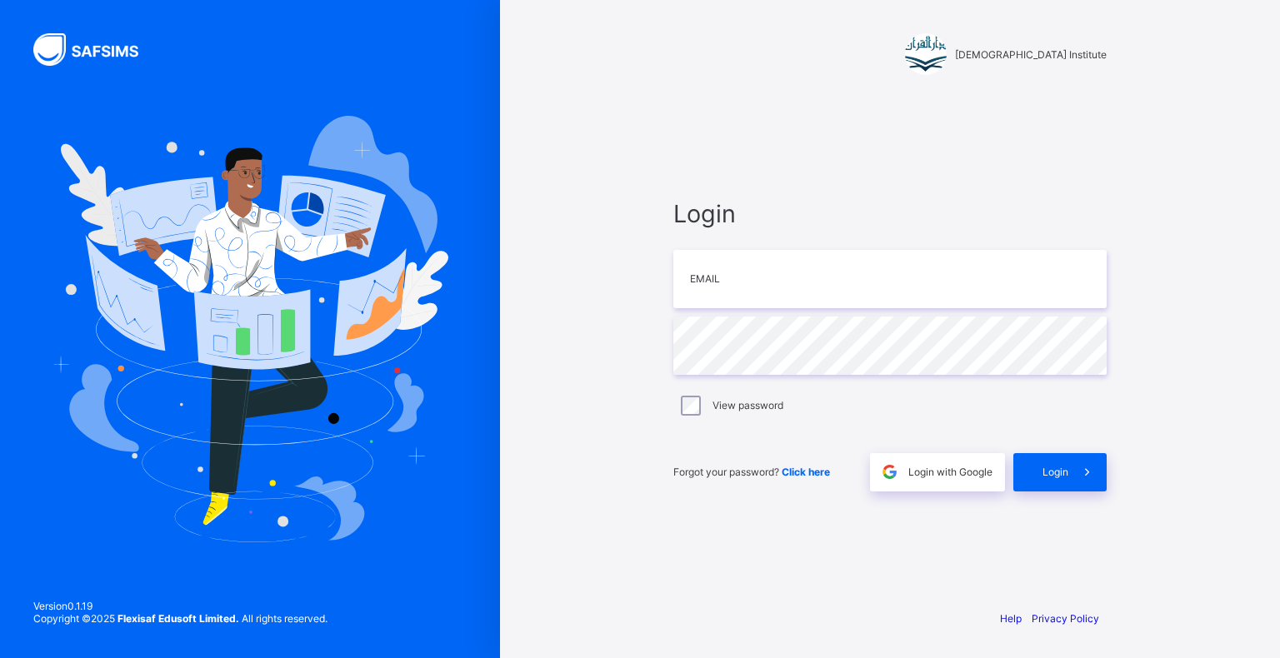 The image size is (1280, 658). Describe the element at coordinates (180, 618) in the screenshot. I see `span: Copyright © 2025 All rights reserved.` at that location.